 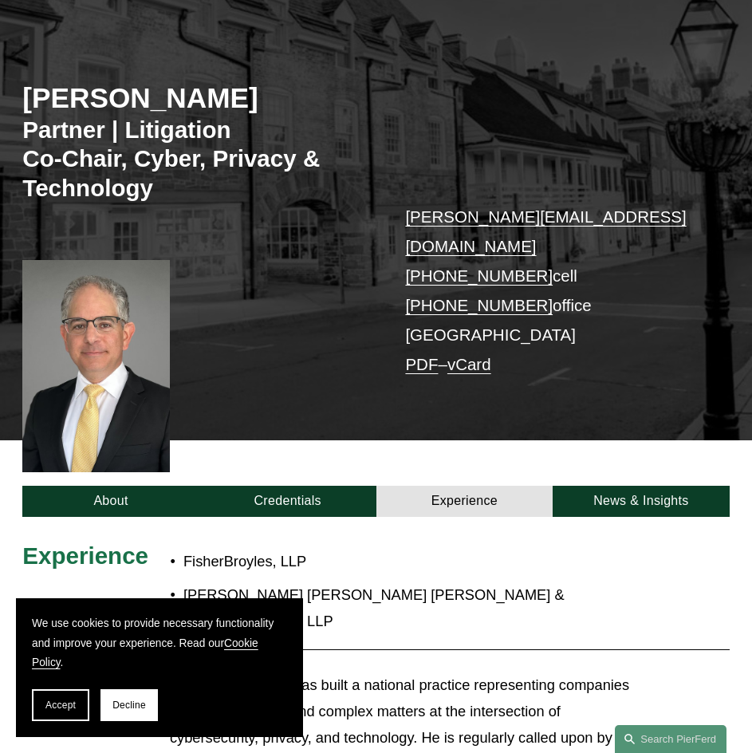 What do you see at coordinates (412, 562) in the screenshot?
I see `p: FisherBroyles, LLP` at bounding box center [412, 562].